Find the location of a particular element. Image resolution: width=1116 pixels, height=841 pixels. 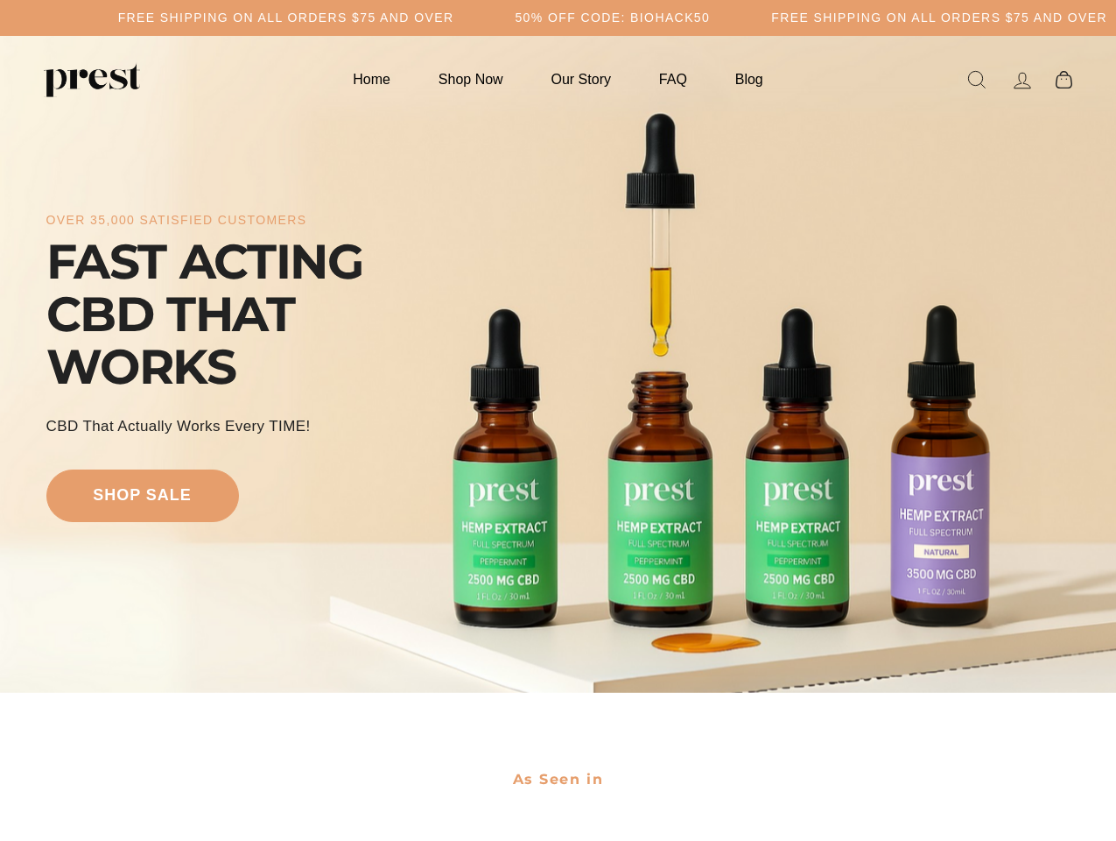

ul: Primary is located at coordinates (558, 79).